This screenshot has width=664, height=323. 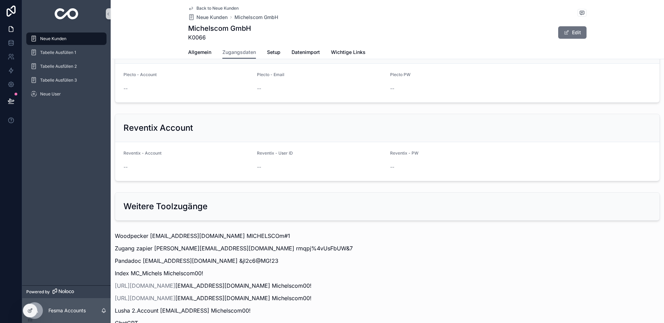 I want to click on h2: Weitere Toolzugänge, so click(x=165, y=206).